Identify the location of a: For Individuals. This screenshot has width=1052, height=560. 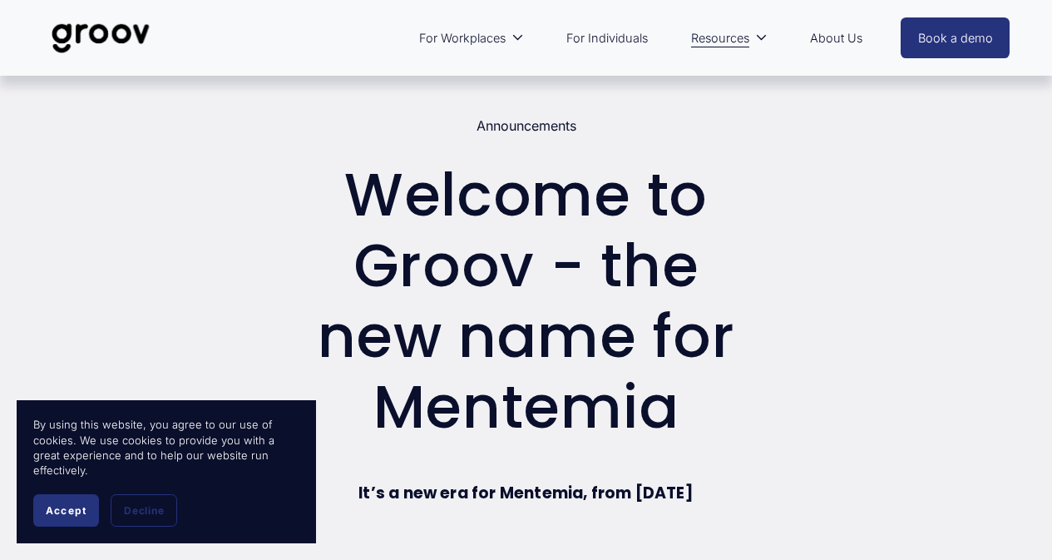
(607, 38).